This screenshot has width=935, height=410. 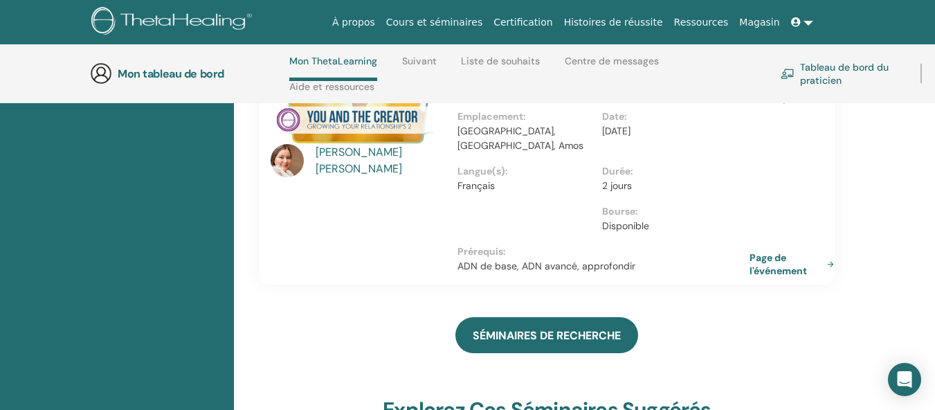 I want to click on font: 2 jours, so click(x=617, y=186).